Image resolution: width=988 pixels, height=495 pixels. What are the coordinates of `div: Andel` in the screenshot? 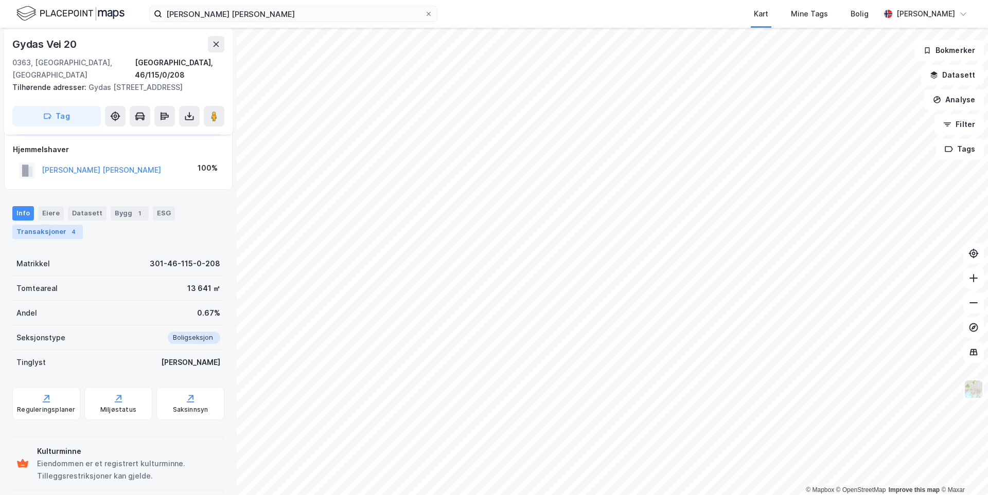 It's located at (27, 313).